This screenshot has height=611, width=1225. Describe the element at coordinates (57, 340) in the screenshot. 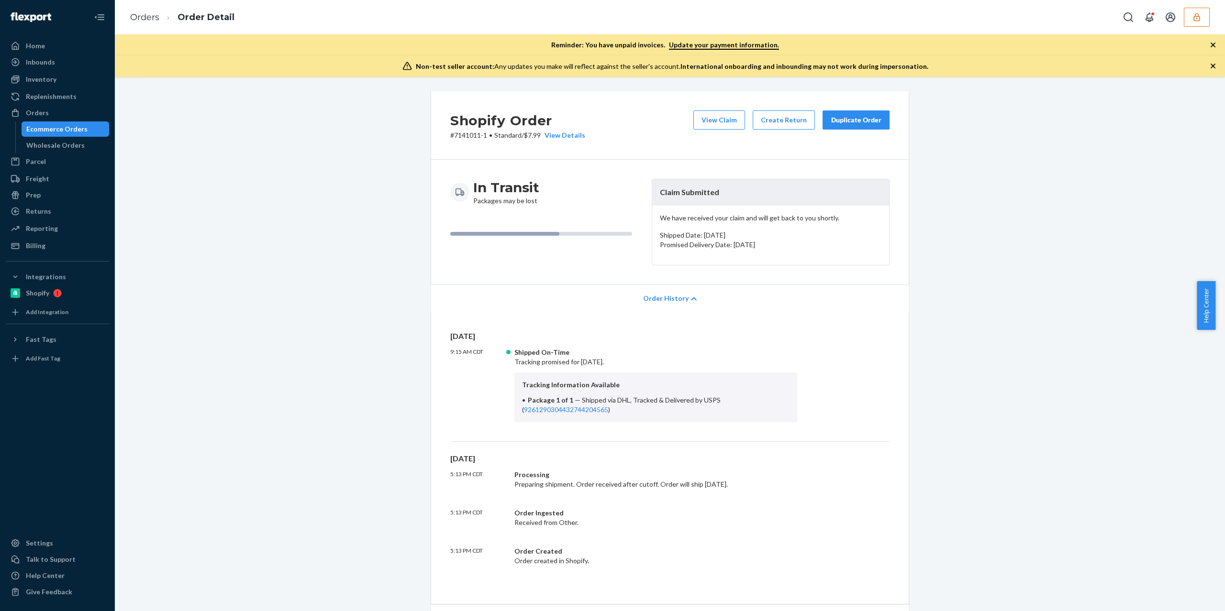

I see `button: Fast Tags` at that location.